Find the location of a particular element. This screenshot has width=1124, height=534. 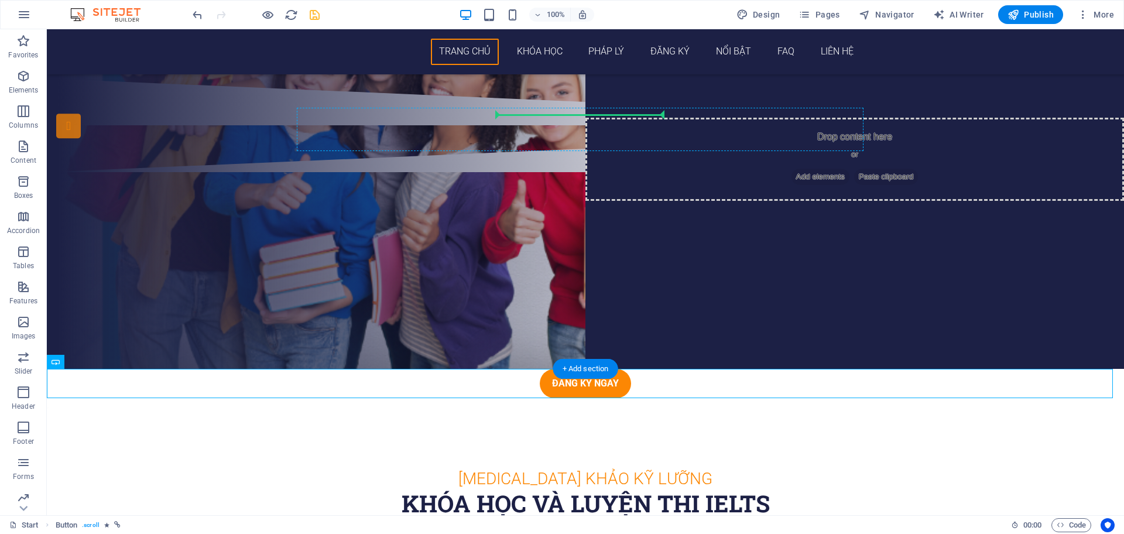

p: Images is located at coordinates (23, 336).